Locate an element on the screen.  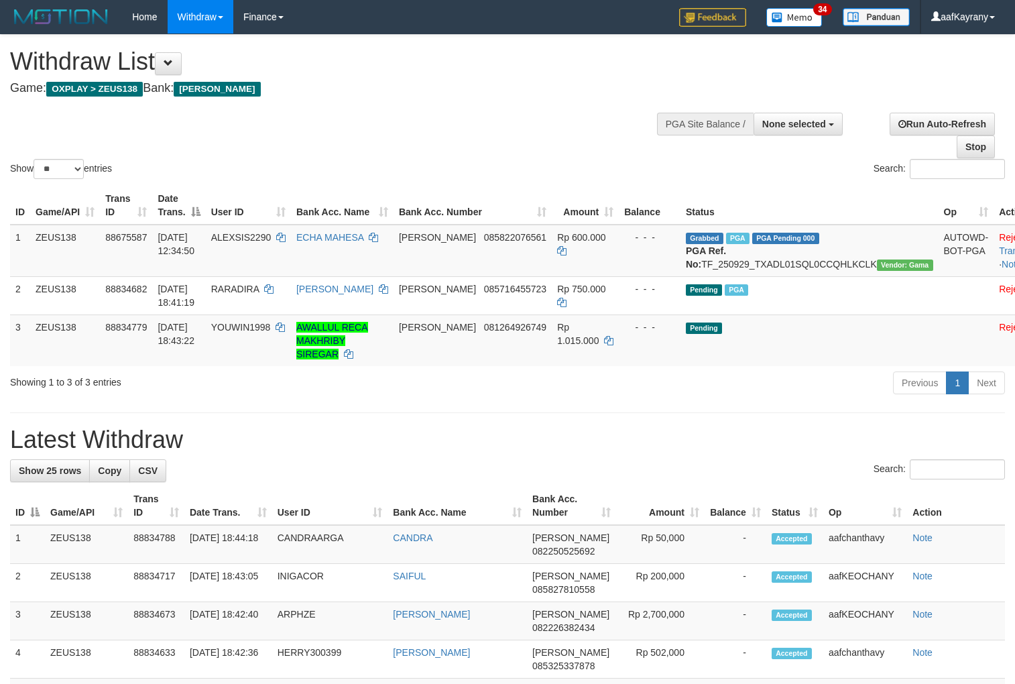
th: User ID: activate to sort column ascending is located at coordinates (248, 205).